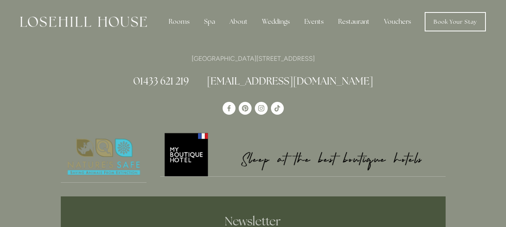 The height and width of the screenshot is (227, 506). What do you see at coordinates (83, 22) in the screenshot?
I see `img: Losehill House` at bounding box center [83, 22].